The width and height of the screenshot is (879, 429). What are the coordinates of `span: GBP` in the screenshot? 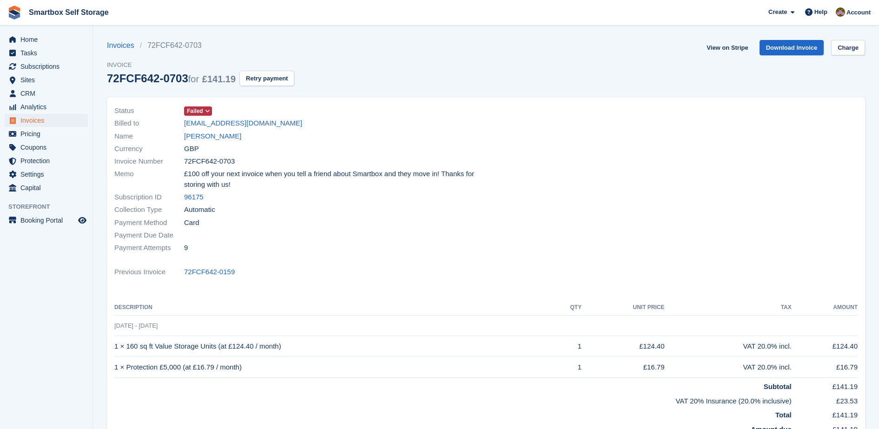 It's located at (192, 149).